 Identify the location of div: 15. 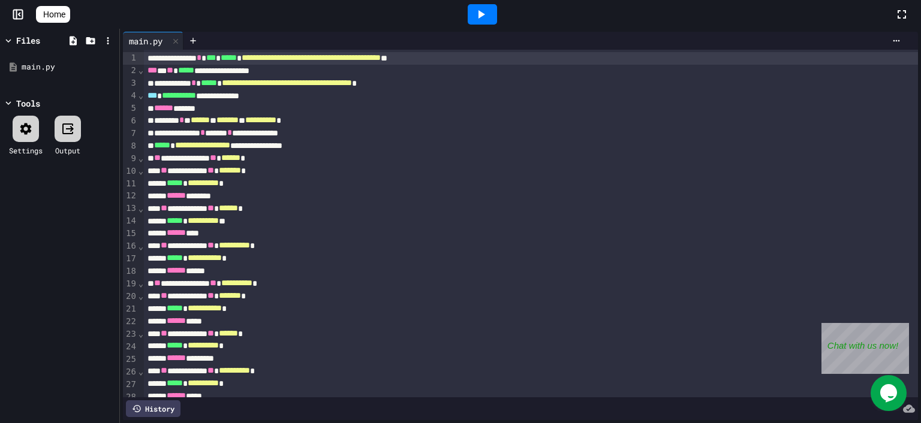
(130, 234).